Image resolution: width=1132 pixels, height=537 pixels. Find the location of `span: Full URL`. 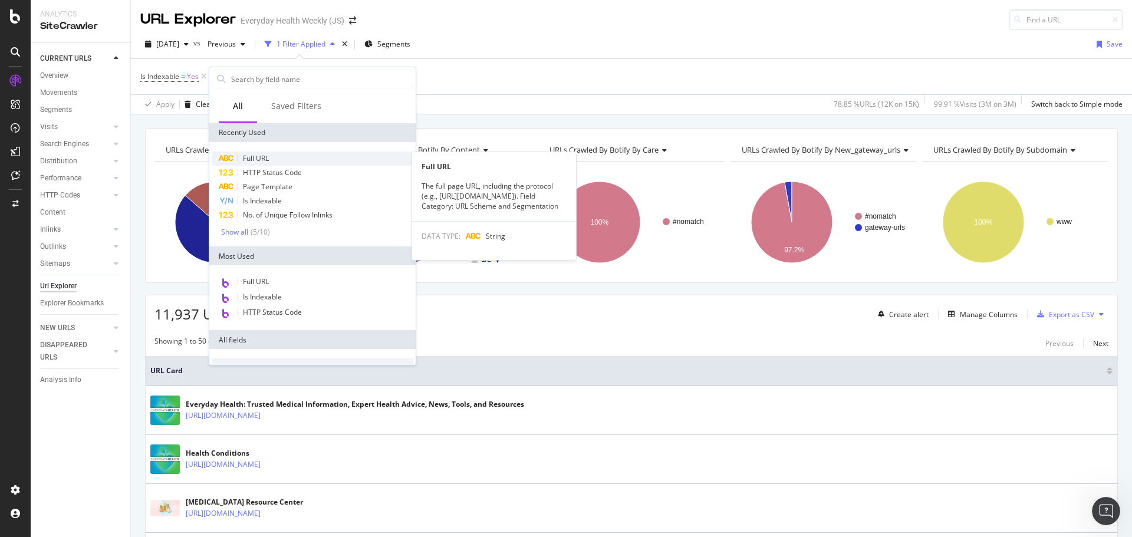

span: Full URL is located at coordinates (256, 158).